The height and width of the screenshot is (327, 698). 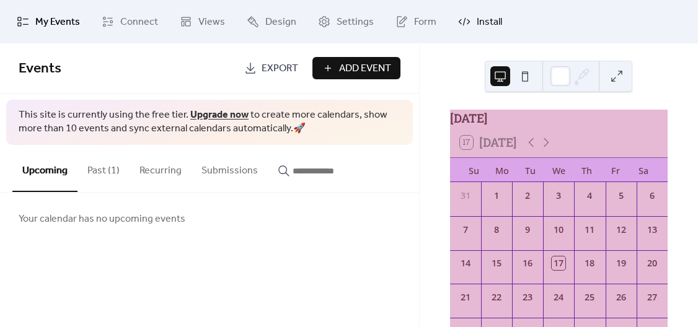 What do you see at coordinates (139, 22) in the screenshot?
I see `span: Connect` at bounding box center [139, 22].